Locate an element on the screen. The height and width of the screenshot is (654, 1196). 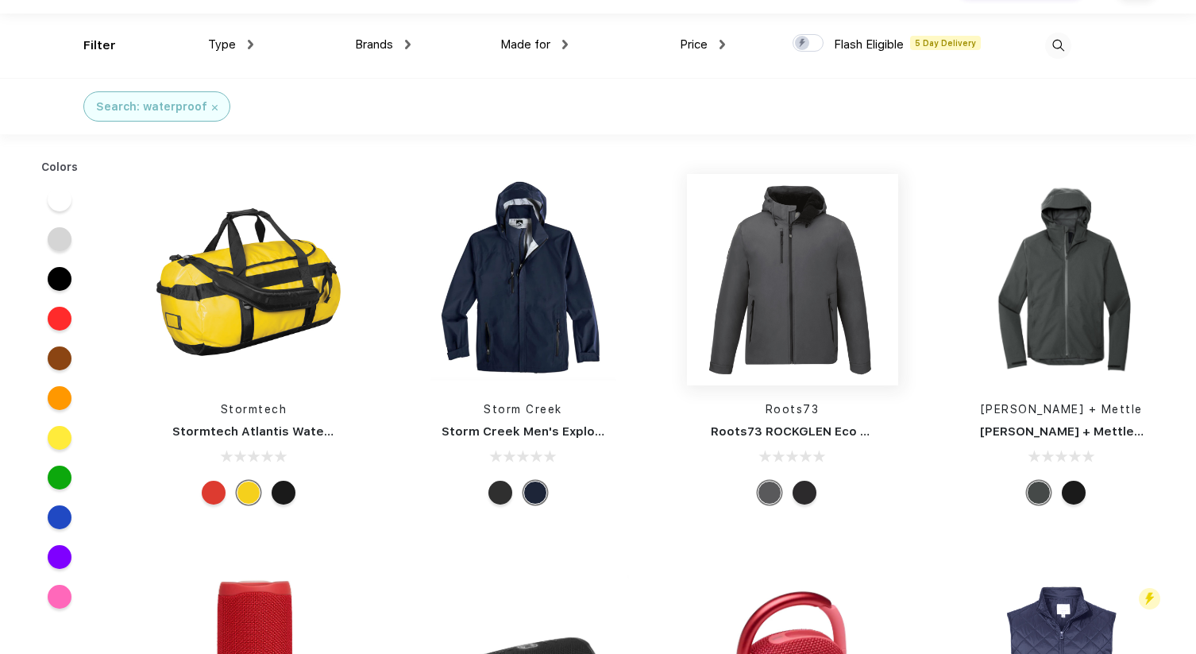
img: flash_active_toggle.svg is located at coordinates (1149, 598).